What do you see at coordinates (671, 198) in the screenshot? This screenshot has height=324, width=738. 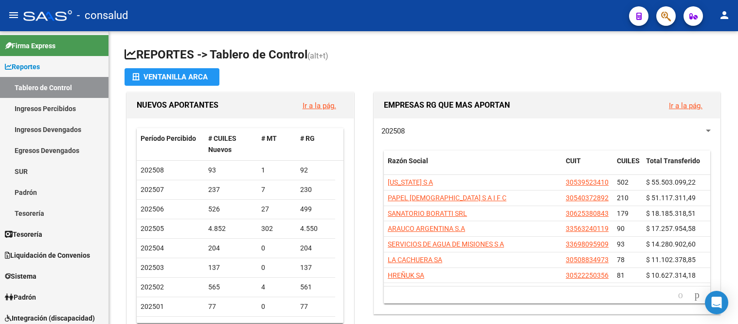 I see `span: $ 51.117.311,49` at bounding box center [671, 198].